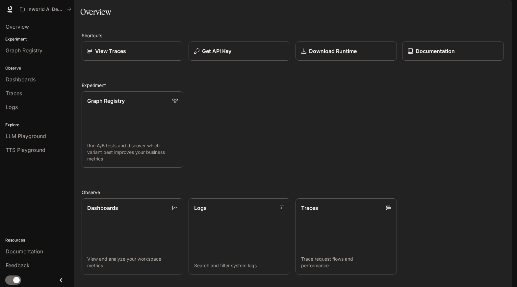  I want to click on h2: Observe, so click(293, 192).